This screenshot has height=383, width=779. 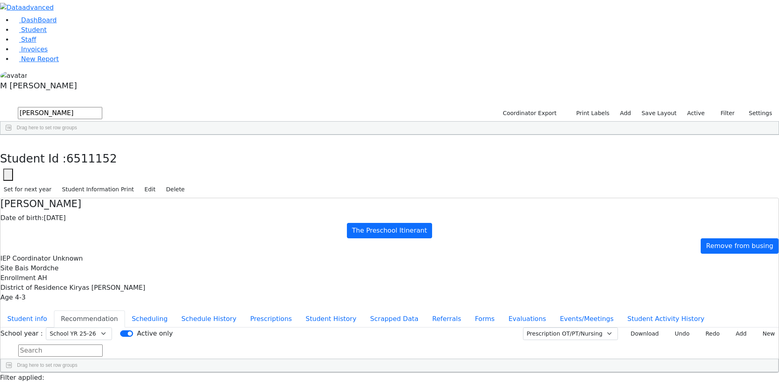 What do you see at coordinates (98, 189) in the screenshot?
I see `button: Student Information Print` at bounding box center [98, 189].